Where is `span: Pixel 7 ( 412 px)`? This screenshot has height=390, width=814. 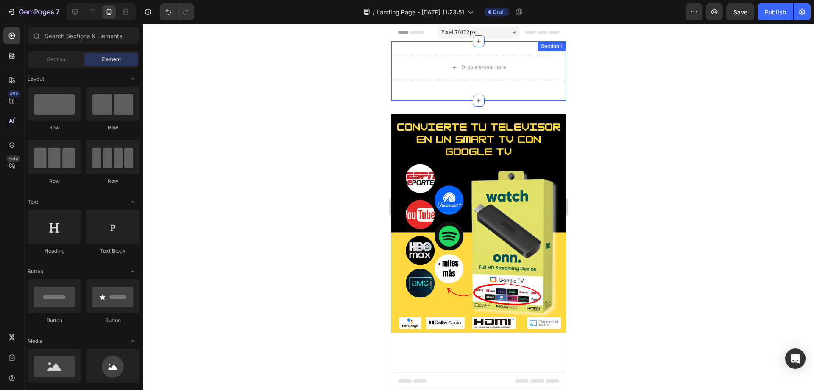 span: Pixel 7 ( 412 px) is located at coordinates (68, 8).